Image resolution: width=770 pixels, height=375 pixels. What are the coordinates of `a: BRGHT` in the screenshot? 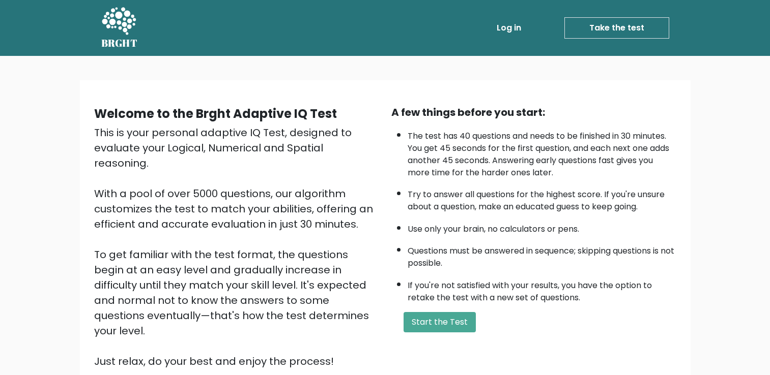 It's located at (120, 28).